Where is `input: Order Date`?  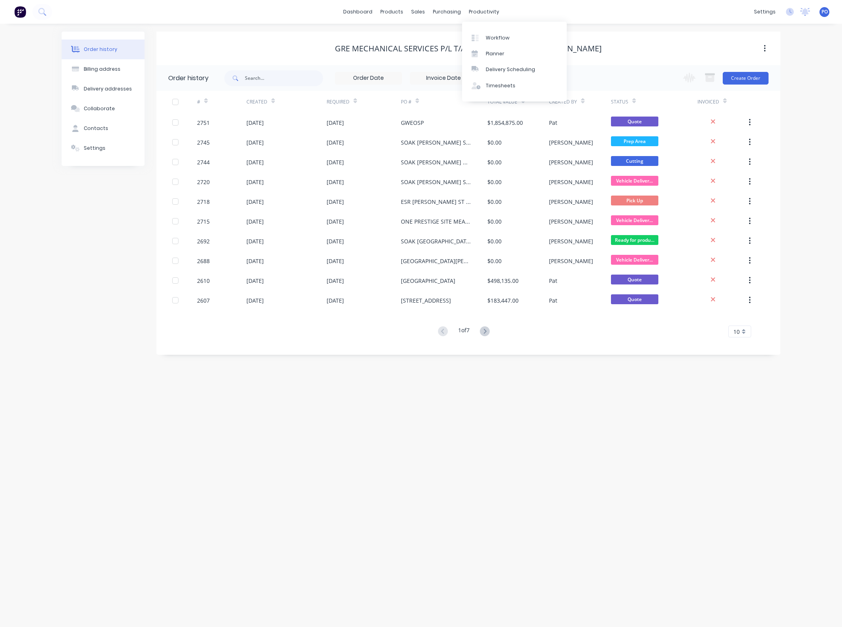 input: Order Date is located at coordinates (368, 78).